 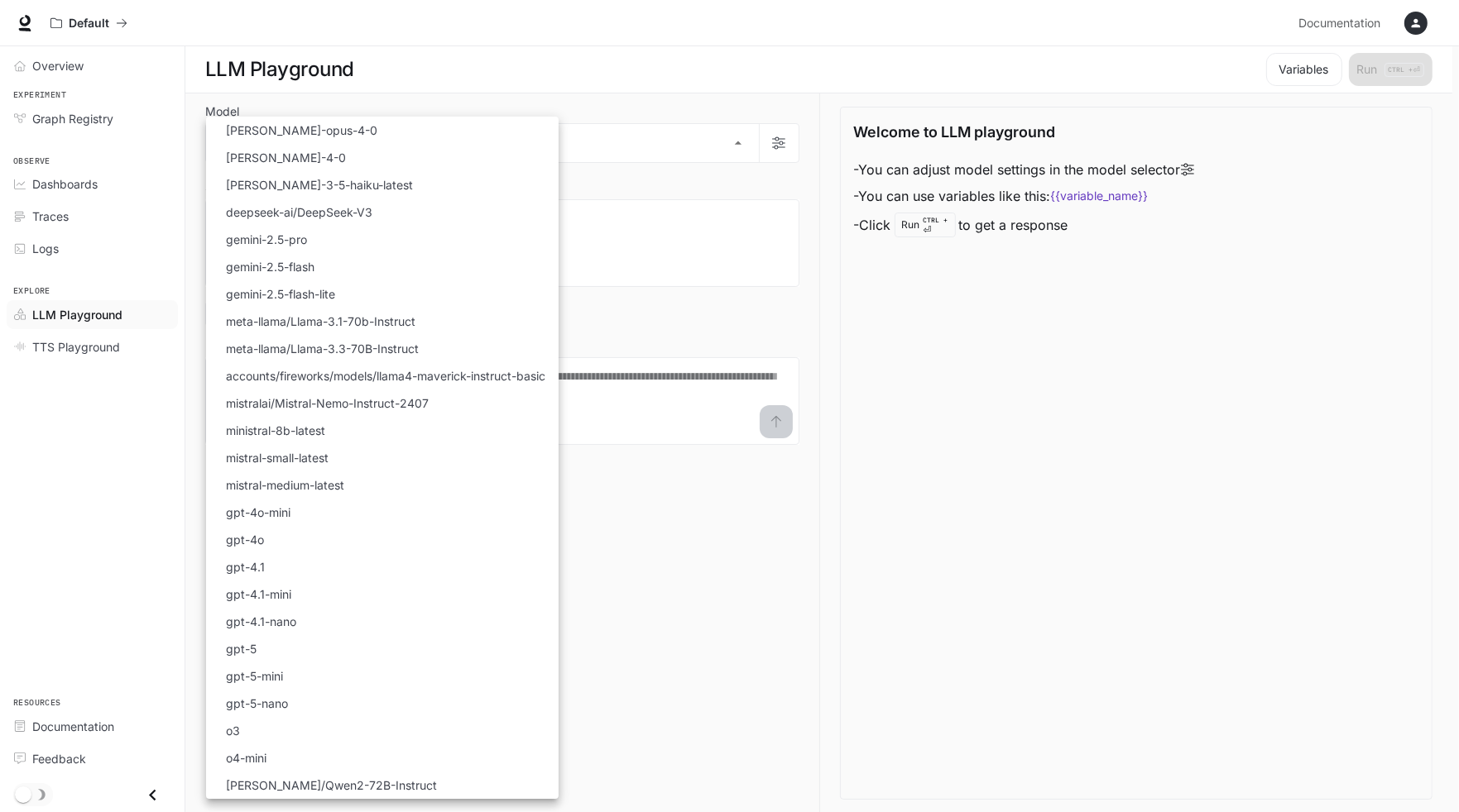 What do you see at coordinates (275, 430) in the screenshot?
I see `p: ministral-8b-latest` at bounding box center [275, 430].